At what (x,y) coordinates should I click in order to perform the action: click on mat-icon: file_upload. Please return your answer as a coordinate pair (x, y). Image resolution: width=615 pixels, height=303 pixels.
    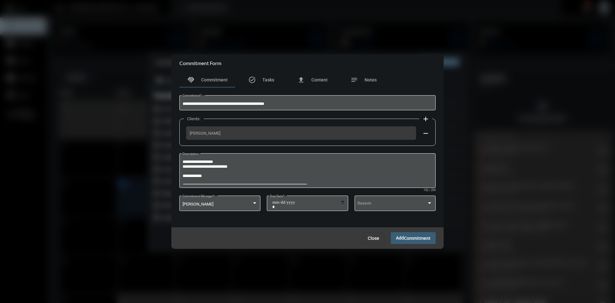
    Looking at the image, I should click on (301, 80).